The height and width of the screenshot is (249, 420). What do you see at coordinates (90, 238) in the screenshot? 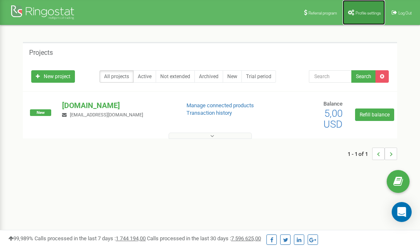
I see `span: Calls processed in the last 7 days :` at bounding box center [90, 238].